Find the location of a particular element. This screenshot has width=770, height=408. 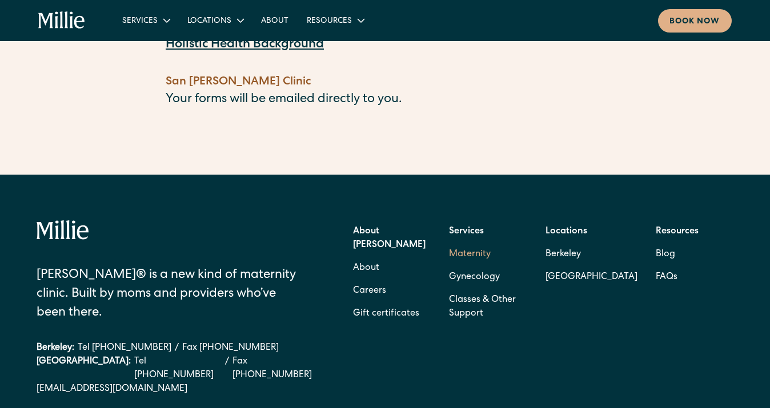

strong: Services is located at coordinates (466, 232).